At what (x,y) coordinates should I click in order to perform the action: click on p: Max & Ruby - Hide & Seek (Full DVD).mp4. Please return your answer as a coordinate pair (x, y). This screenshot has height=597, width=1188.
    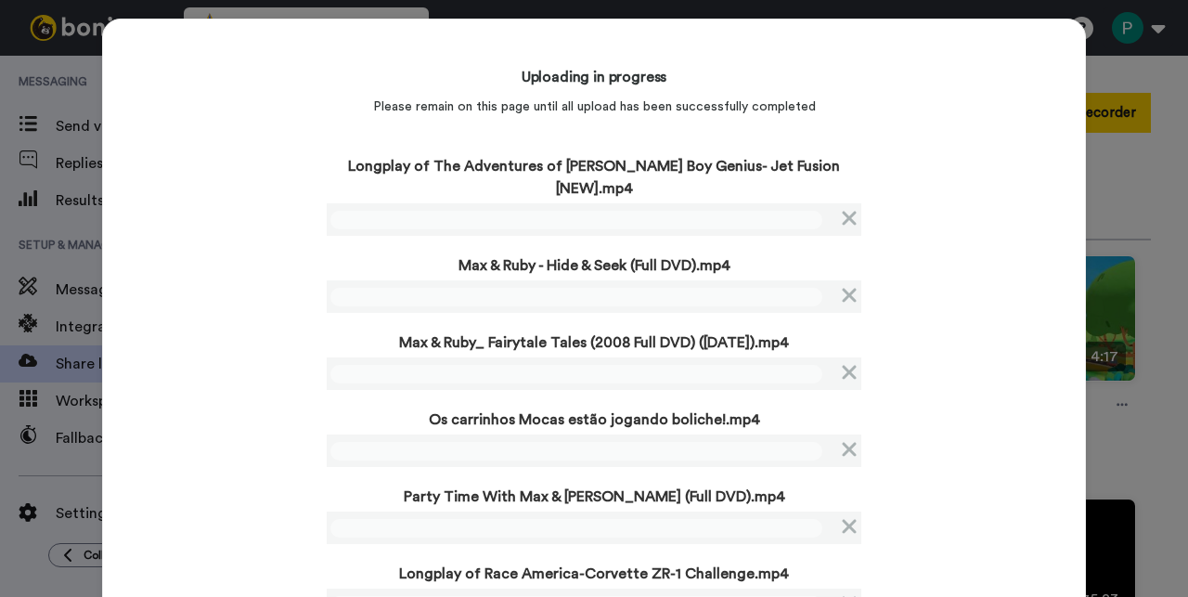
    Looking at the image, I should click on (594, 265).